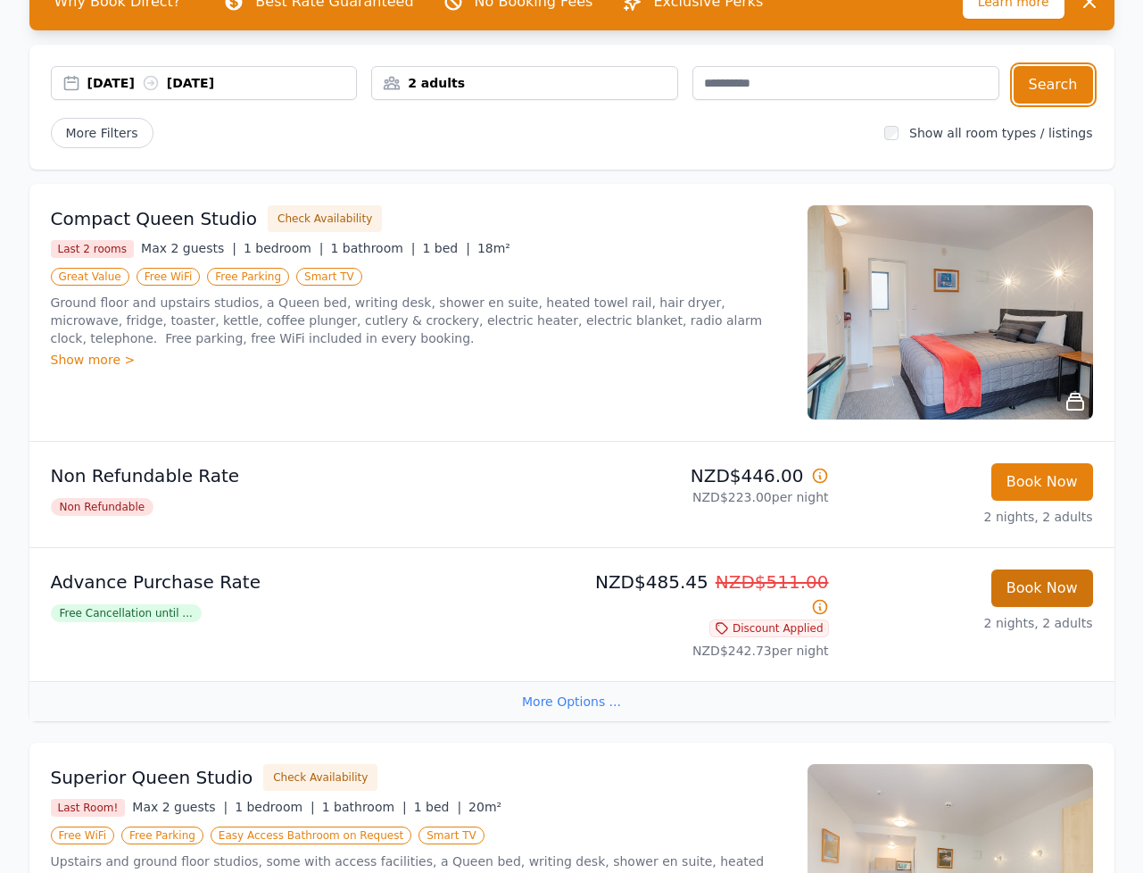 The width and height of the screenshot is (1143, 873). I want to click on p: Ground floor and upstairs studios, a Queen bed, writing desk, shower en suite, heated towel rail,..., so click(419, 320).